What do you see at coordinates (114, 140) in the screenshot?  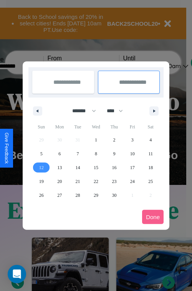 I see `span: 2` at bounding box center [114, 140].